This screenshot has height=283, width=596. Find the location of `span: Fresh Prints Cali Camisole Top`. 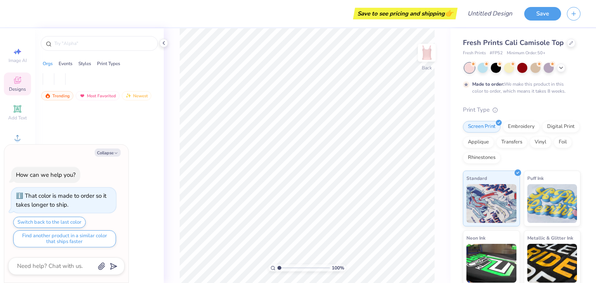

span: Fresh Prints Cali Camisole Top is located at coordinates (513, 43).